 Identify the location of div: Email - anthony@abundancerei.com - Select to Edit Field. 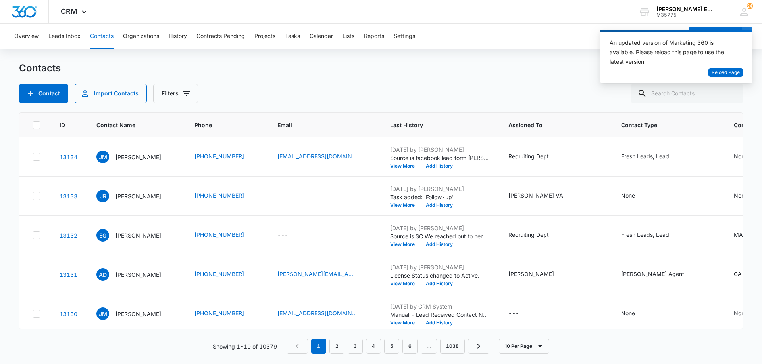
(324, 275).